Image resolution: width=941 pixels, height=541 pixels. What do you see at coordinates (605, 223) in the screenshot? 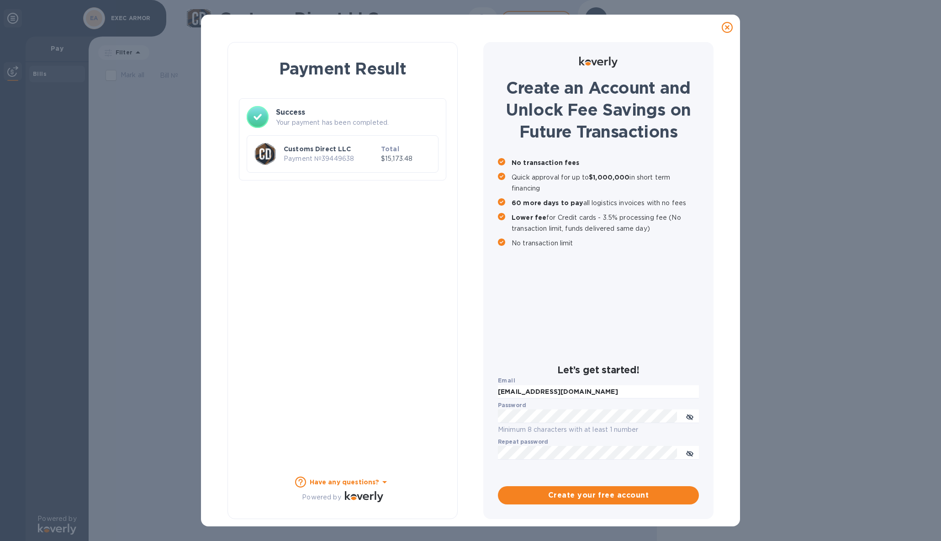
I see `p: for Credit cards - 3.5% processing fee (No transaction limit, funds delivered same day)` at bounding box center [605, 223].